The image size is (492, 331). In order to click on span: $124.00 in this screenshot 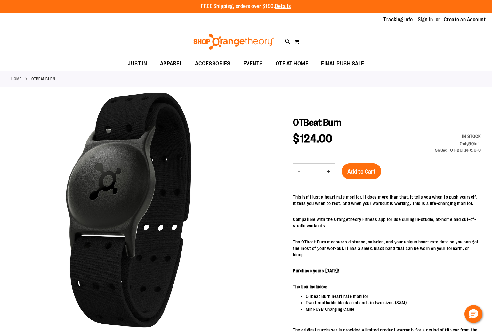, I will do `click(313, 138)`.